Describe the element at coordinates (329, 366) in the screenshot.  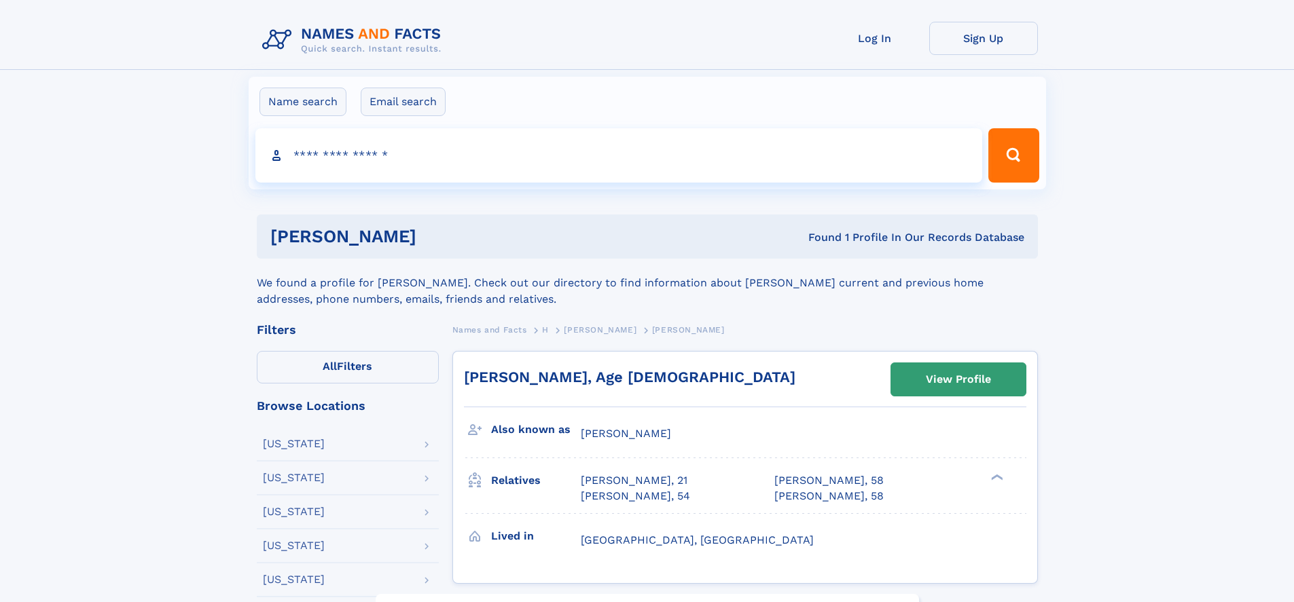
I see `span: All` at that location.